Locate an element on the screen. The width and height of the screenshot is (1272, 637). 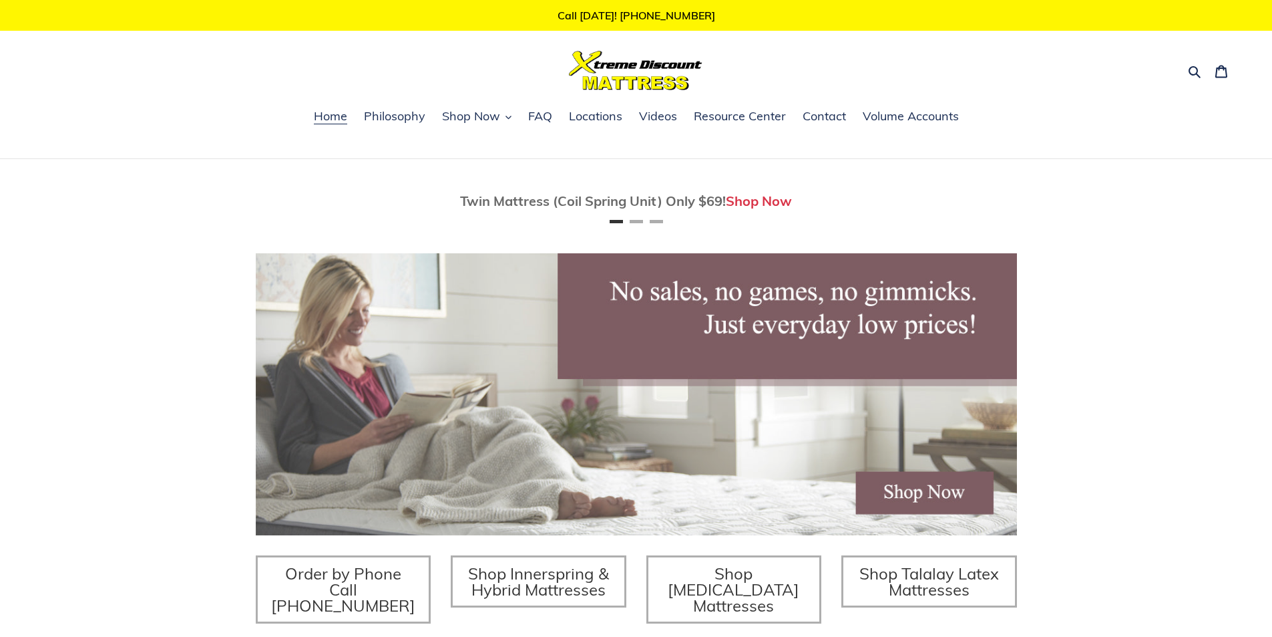
span: FAQ is located at coordinates (540, 116).